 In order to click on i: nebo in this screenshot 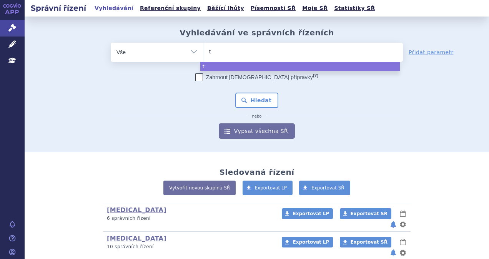, I will do `click(257, 116)`.